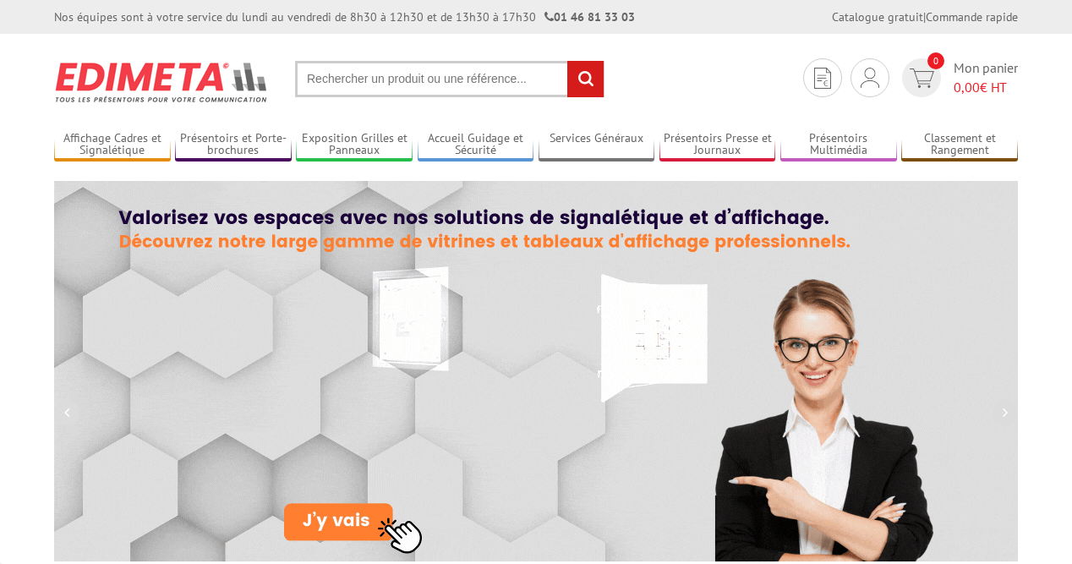 This screenshot has width=1072, height=564. What do you see at coordinates (878, 17) in the screenshot?
I see `a: Catalogue gratuit` at bounding box center [878, 17].